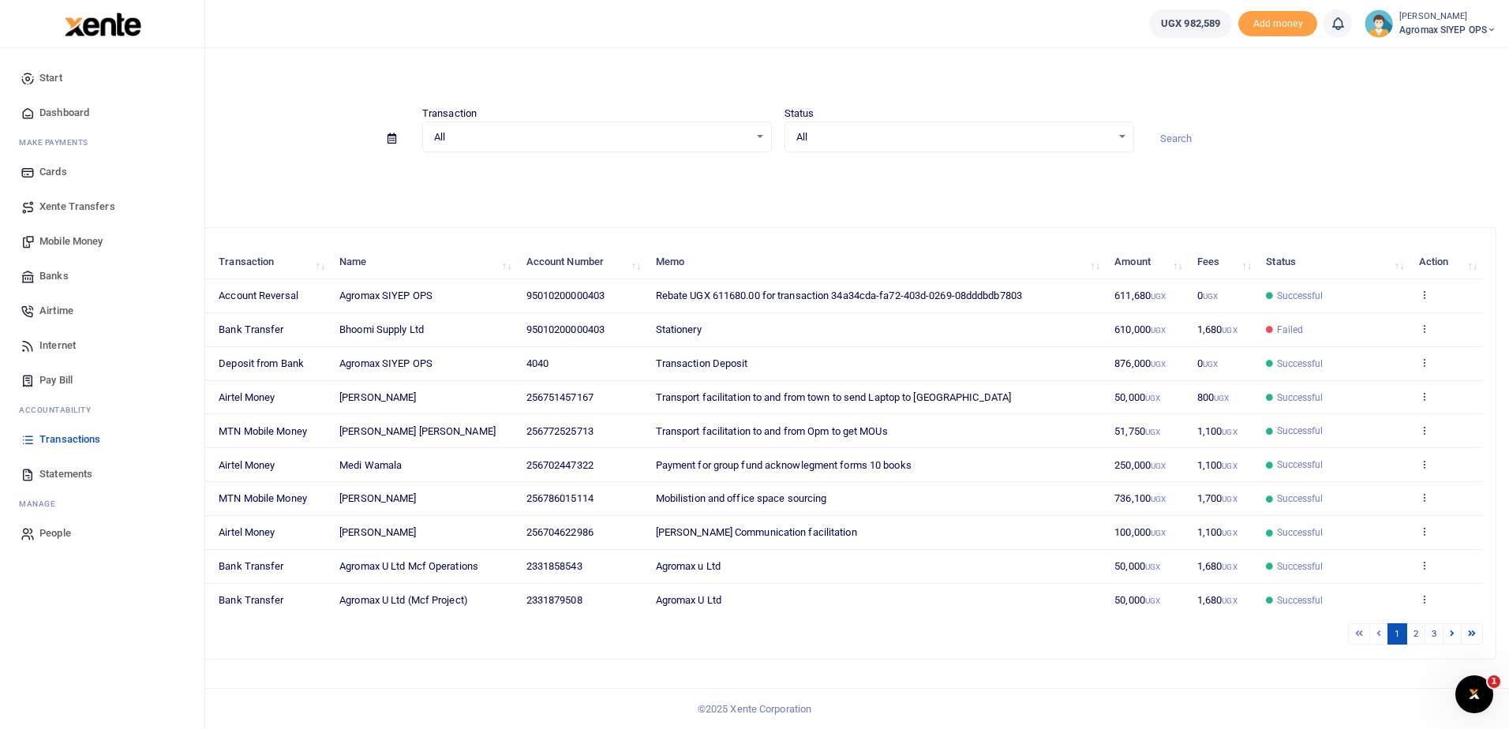 Image resolution: width=1509 pixels, height=729 pixels. I want to click on span: countability, so click(61, 410).